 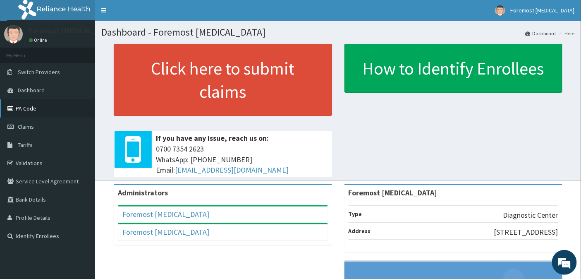 I want to click on b: Administrators, so click(x=143, y=192).